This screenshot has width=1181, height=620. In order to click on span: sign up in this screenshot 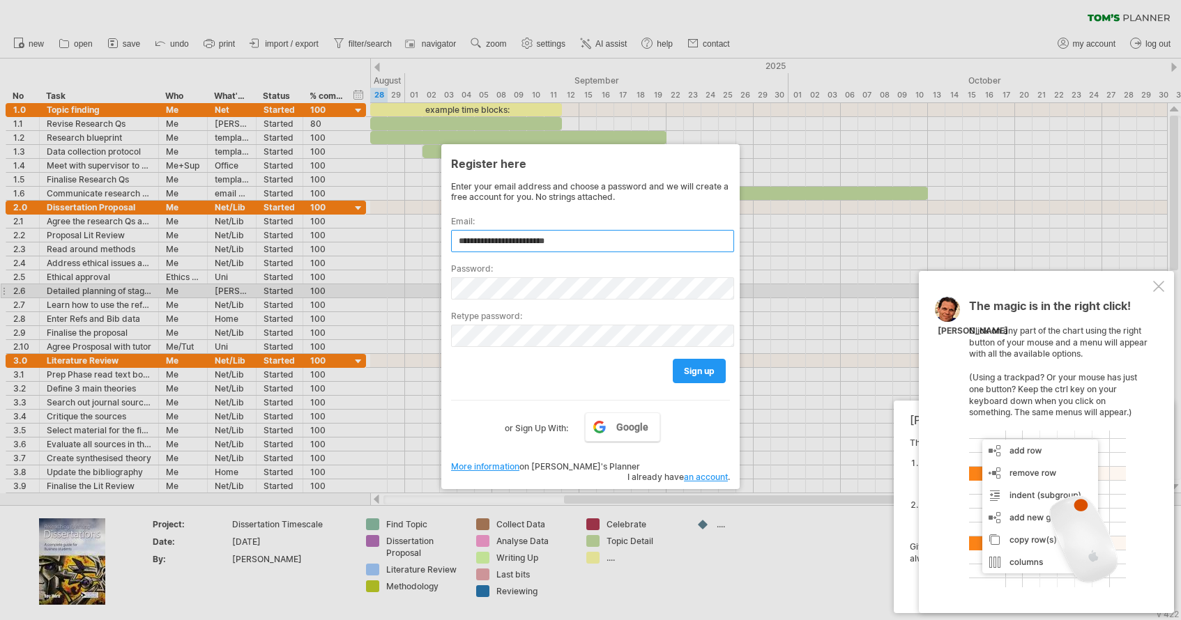, I will do `click(699, 371)`.